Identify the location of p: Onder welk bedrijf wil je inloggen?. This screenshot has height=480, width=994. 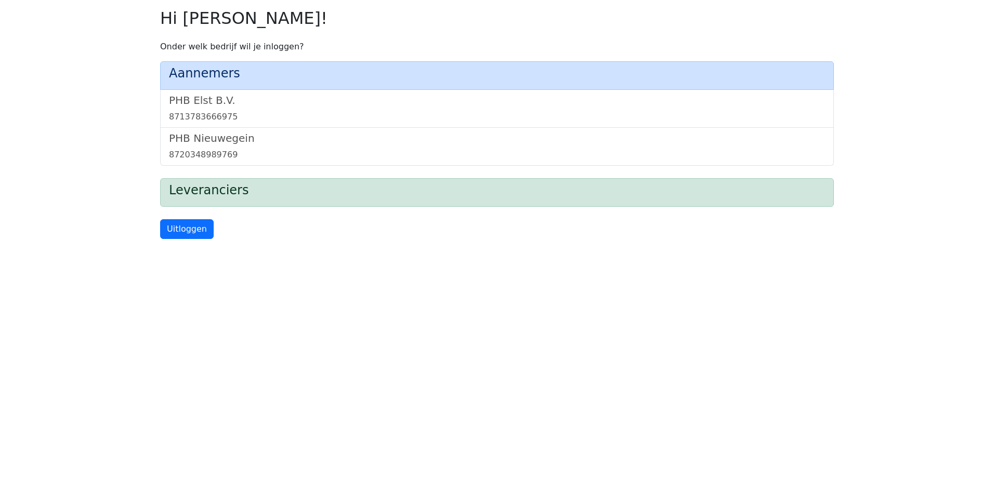
(497, 47).